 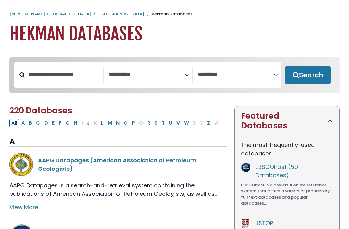 What do you see at coordinates (208, 123) in the screenshot?
I see `button: Filter Results Z` at bounding box center [208, 123].